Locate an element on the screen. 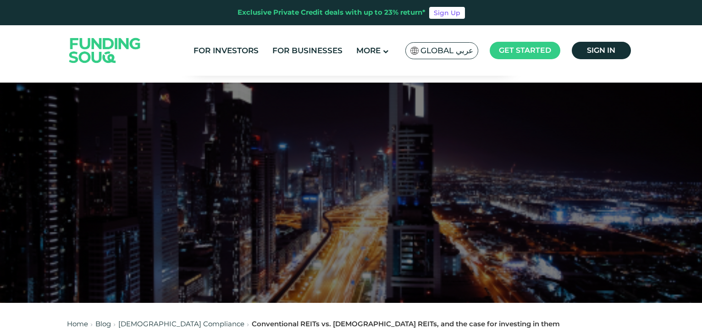 The width and height of the screenshot is (702, 335). div: Exclusive Private Credit deals with up to 23% return* is located at coordinates (332, 12).